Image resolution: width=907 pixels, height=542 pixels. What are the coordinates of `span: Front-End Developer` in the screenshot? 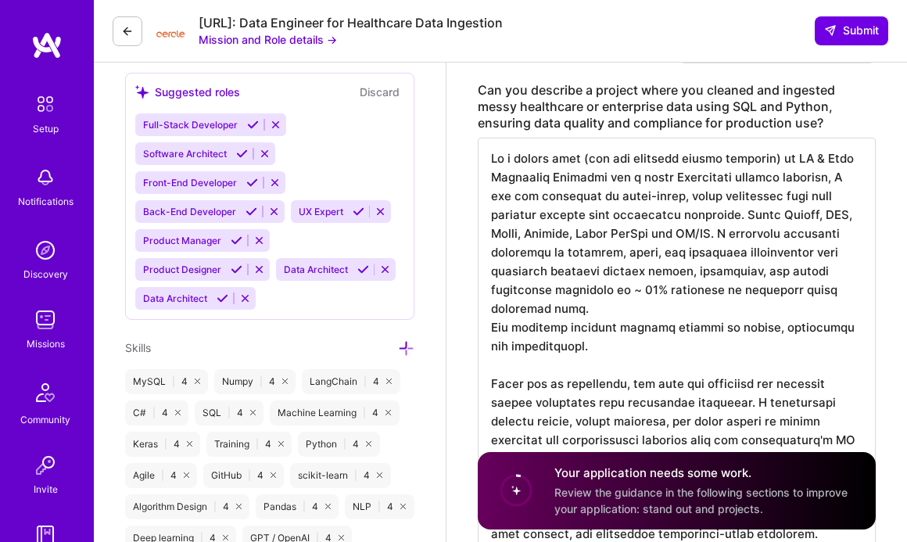 It's located at (190, 182).